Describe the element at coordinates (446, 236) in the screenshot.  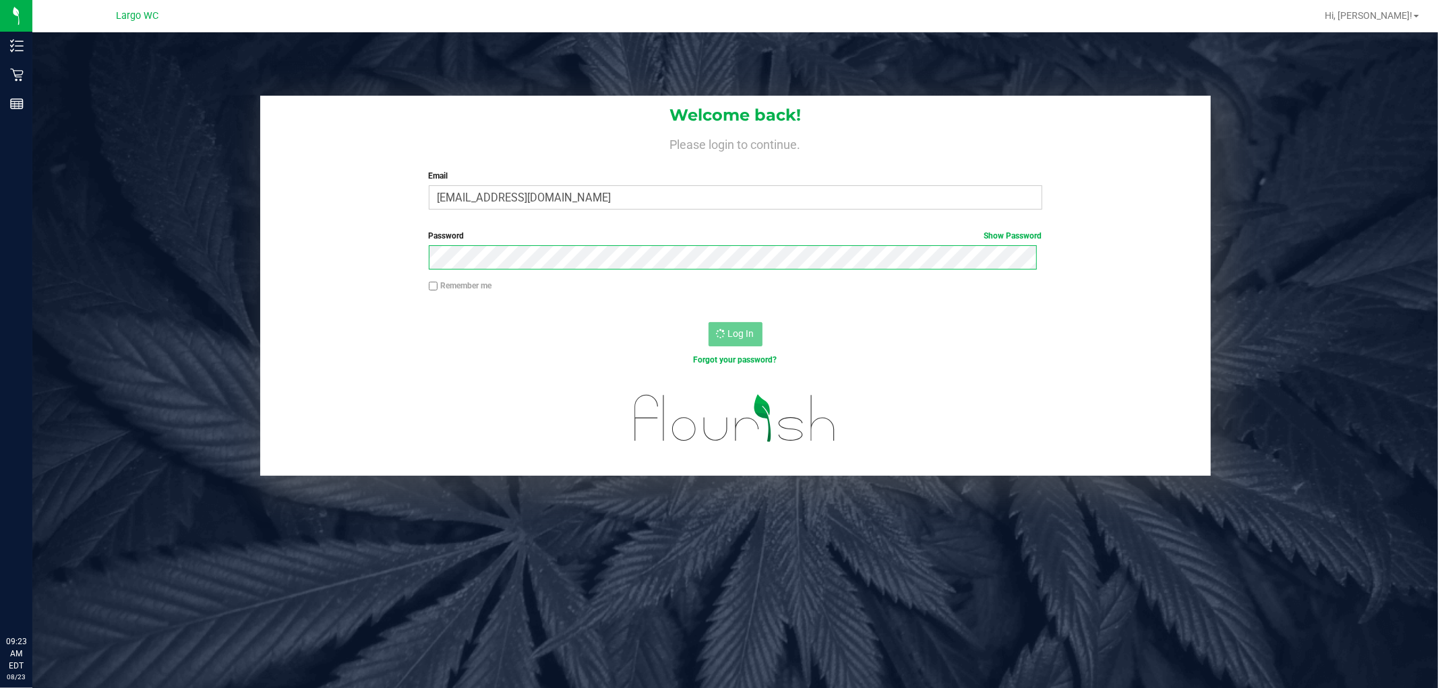
I see `span: Password` at that location.